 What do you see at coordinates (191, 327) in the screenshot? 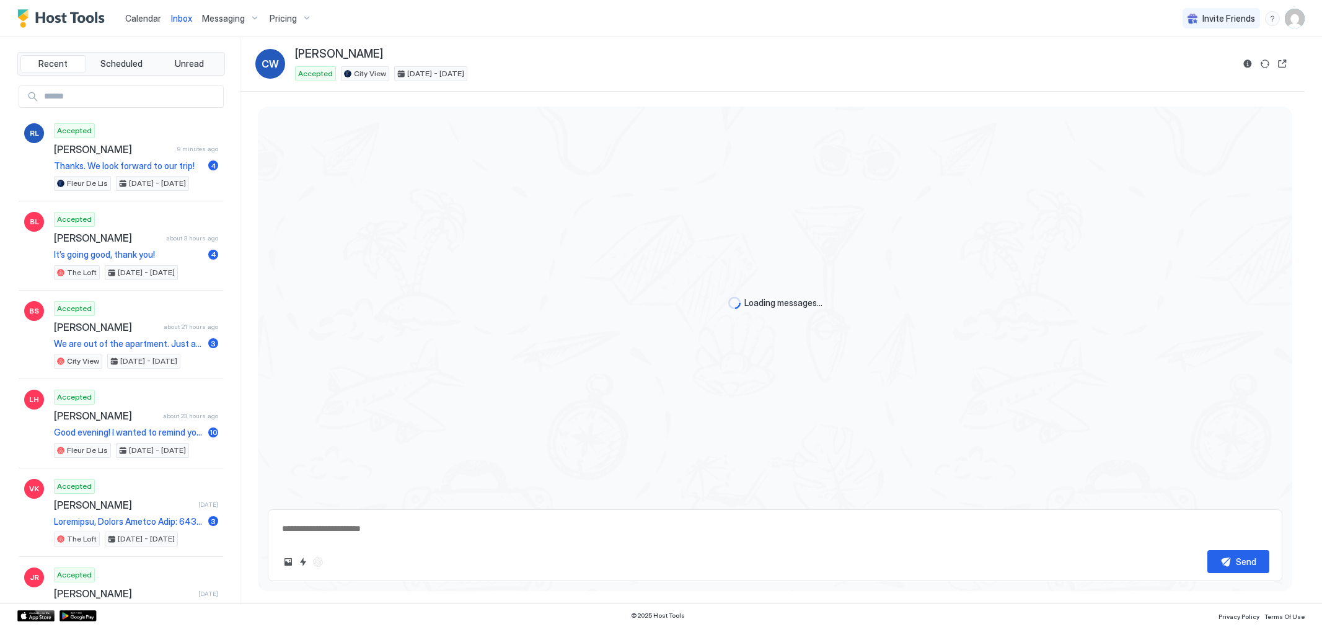
I see `span: about 21 hours ago` at bounding box center [191, 327].